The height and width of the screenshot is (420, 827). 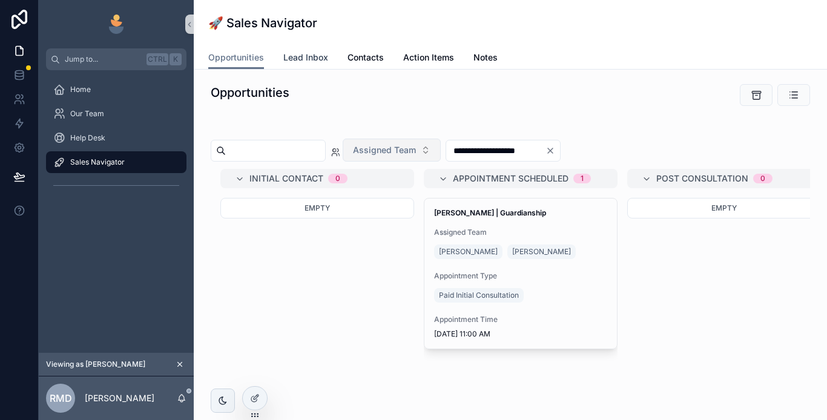 I want to click on span: Ctrl, so click(x=157, y=59).